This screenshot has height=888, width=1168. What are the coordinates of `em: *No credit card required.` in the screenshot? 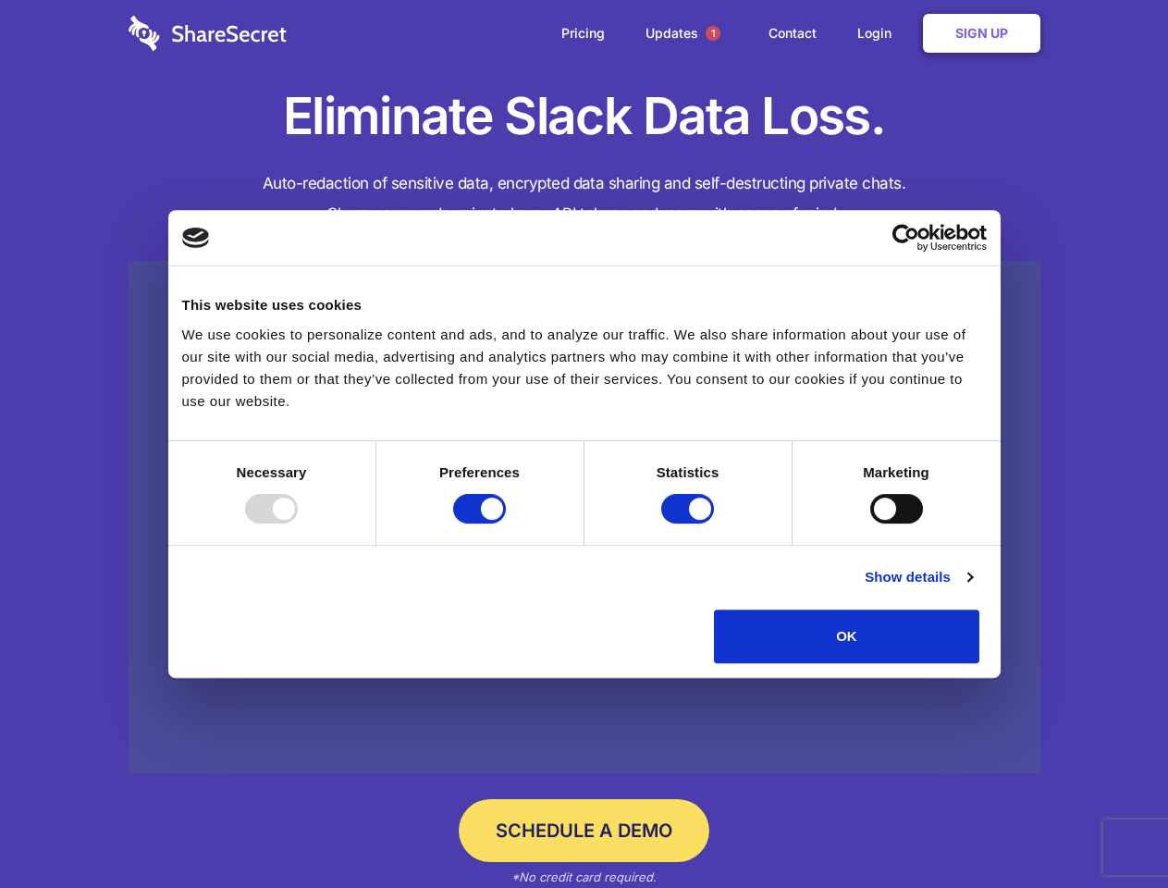 It's located at (584, 877).